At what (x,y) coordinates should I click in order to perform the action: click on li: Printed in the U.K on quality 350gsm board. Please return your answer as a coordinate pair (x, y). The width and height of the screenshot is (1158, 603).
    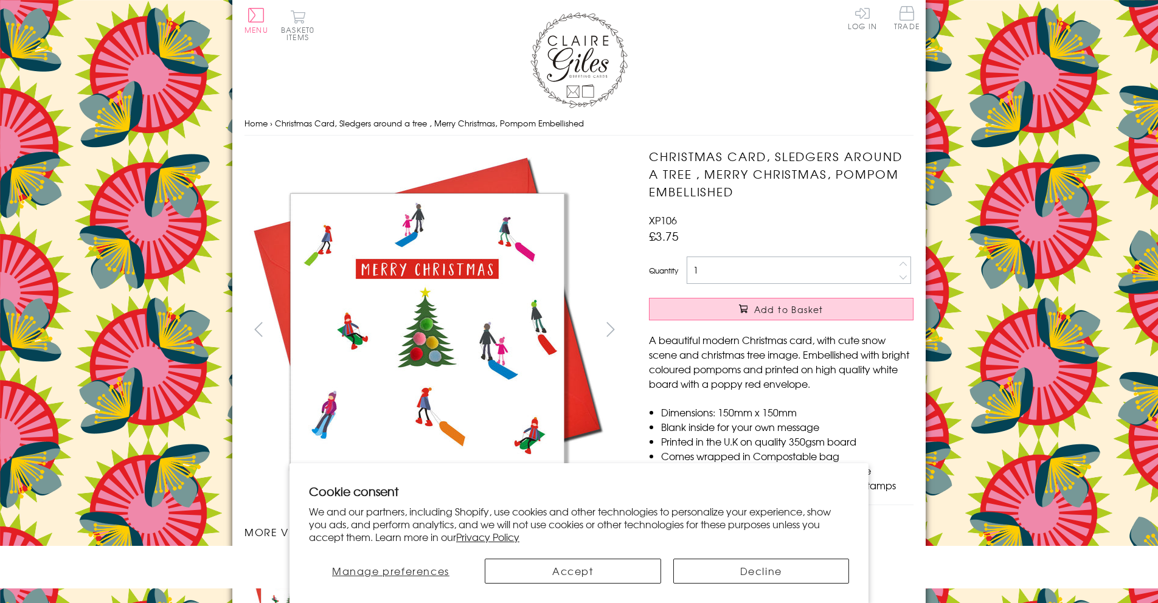
    Looking at the image, I should click on (787, 441).